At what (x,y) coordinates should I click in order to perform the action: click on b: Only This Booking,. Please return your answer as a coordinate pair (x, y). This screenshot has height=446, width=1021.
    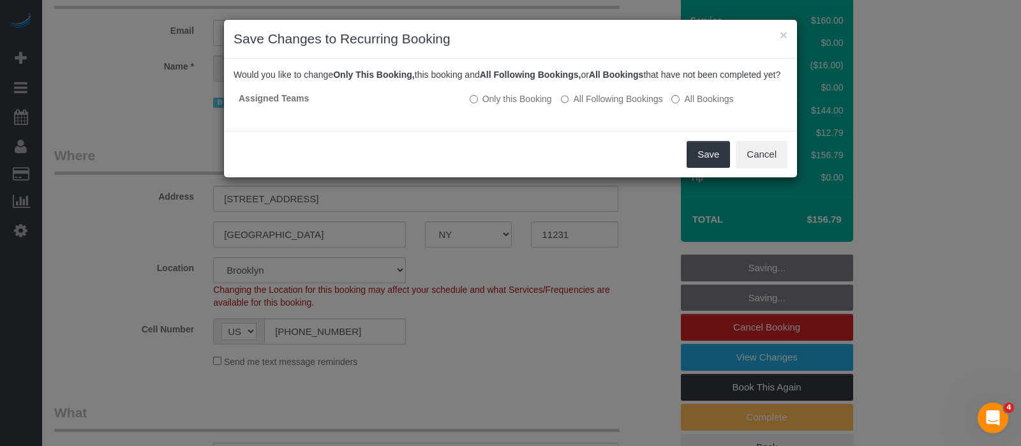
    Looking at the image, I should click on (374, 75).